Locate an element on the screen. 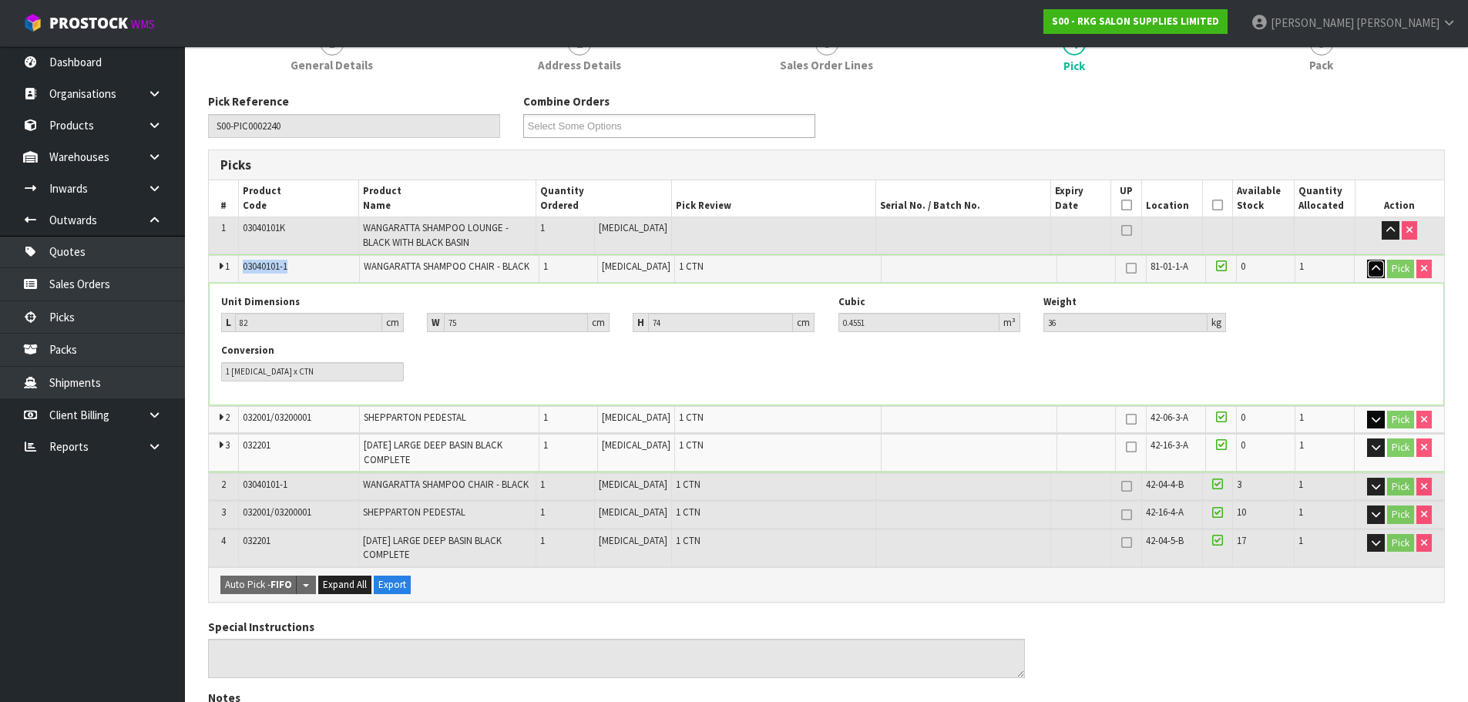  span: Sales Order Lines is located at coordinates (826, 65).